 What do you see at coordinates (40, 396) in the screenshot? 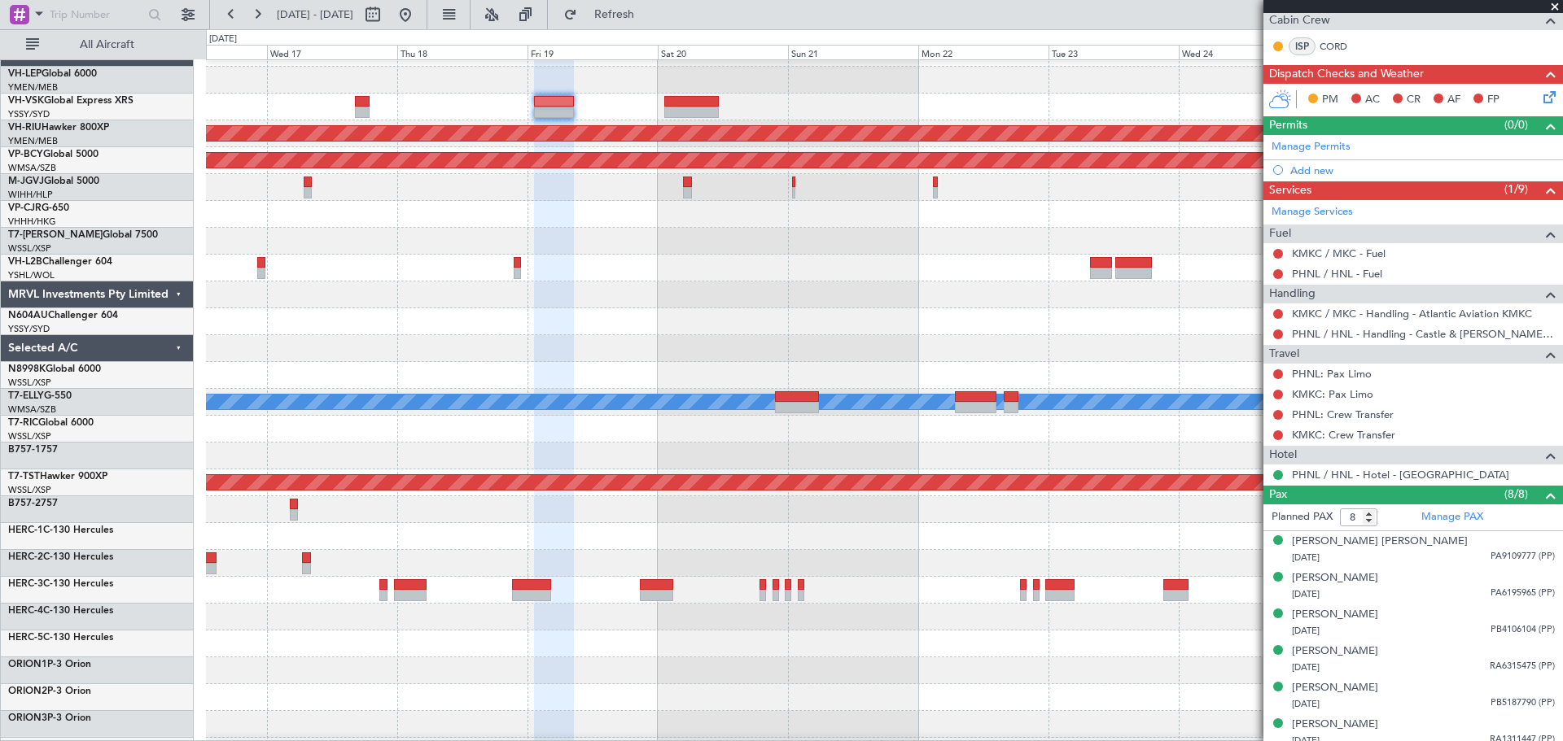
I see `a: T7-ELLYG-550` at bounding box center [40, 396].